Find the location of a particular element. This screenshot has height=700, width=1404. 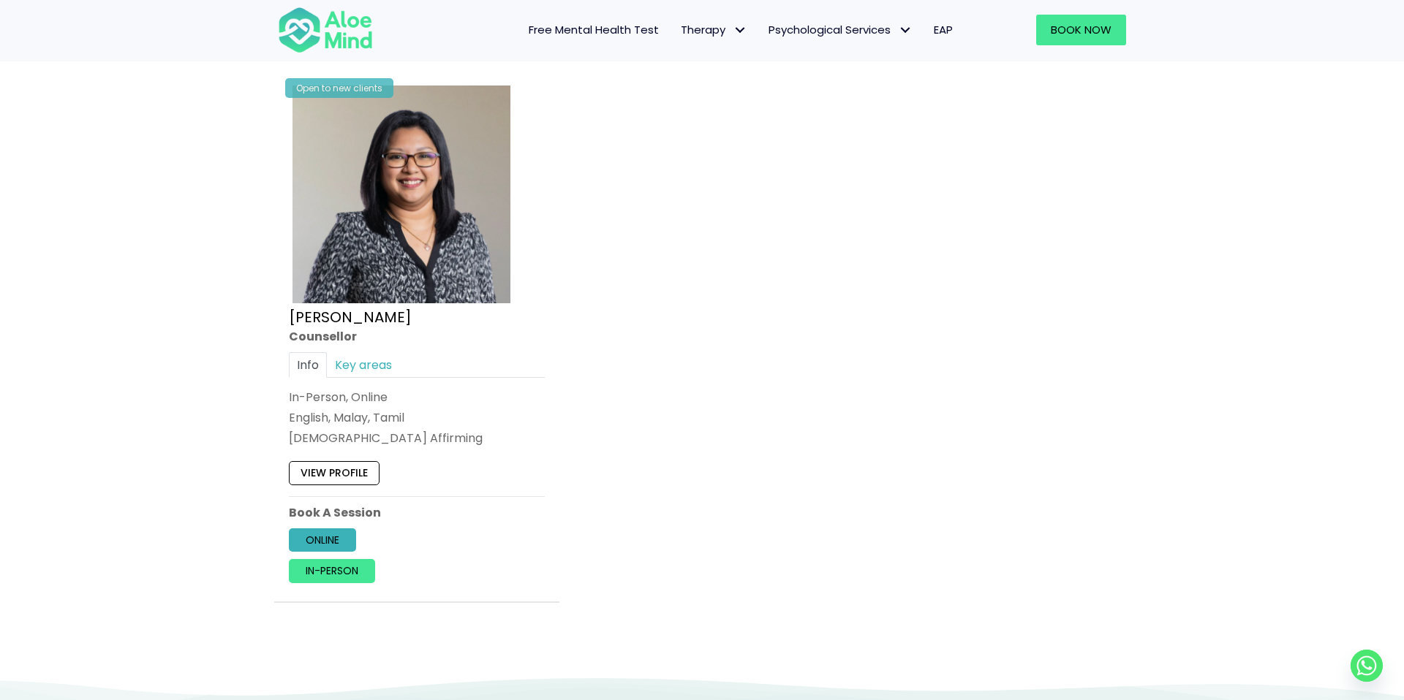

img: Sabrina is located at coordinates (401, 194).